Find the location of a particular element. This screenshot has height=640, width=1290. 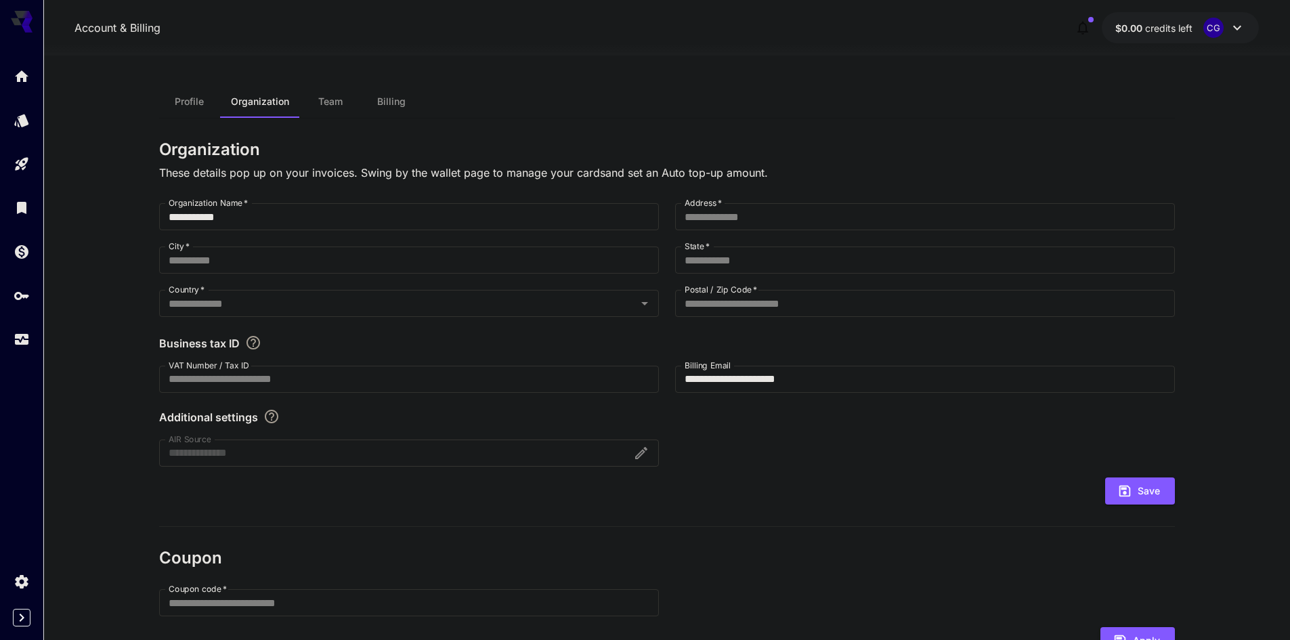

button: Open is located at coordinates (645, 303).